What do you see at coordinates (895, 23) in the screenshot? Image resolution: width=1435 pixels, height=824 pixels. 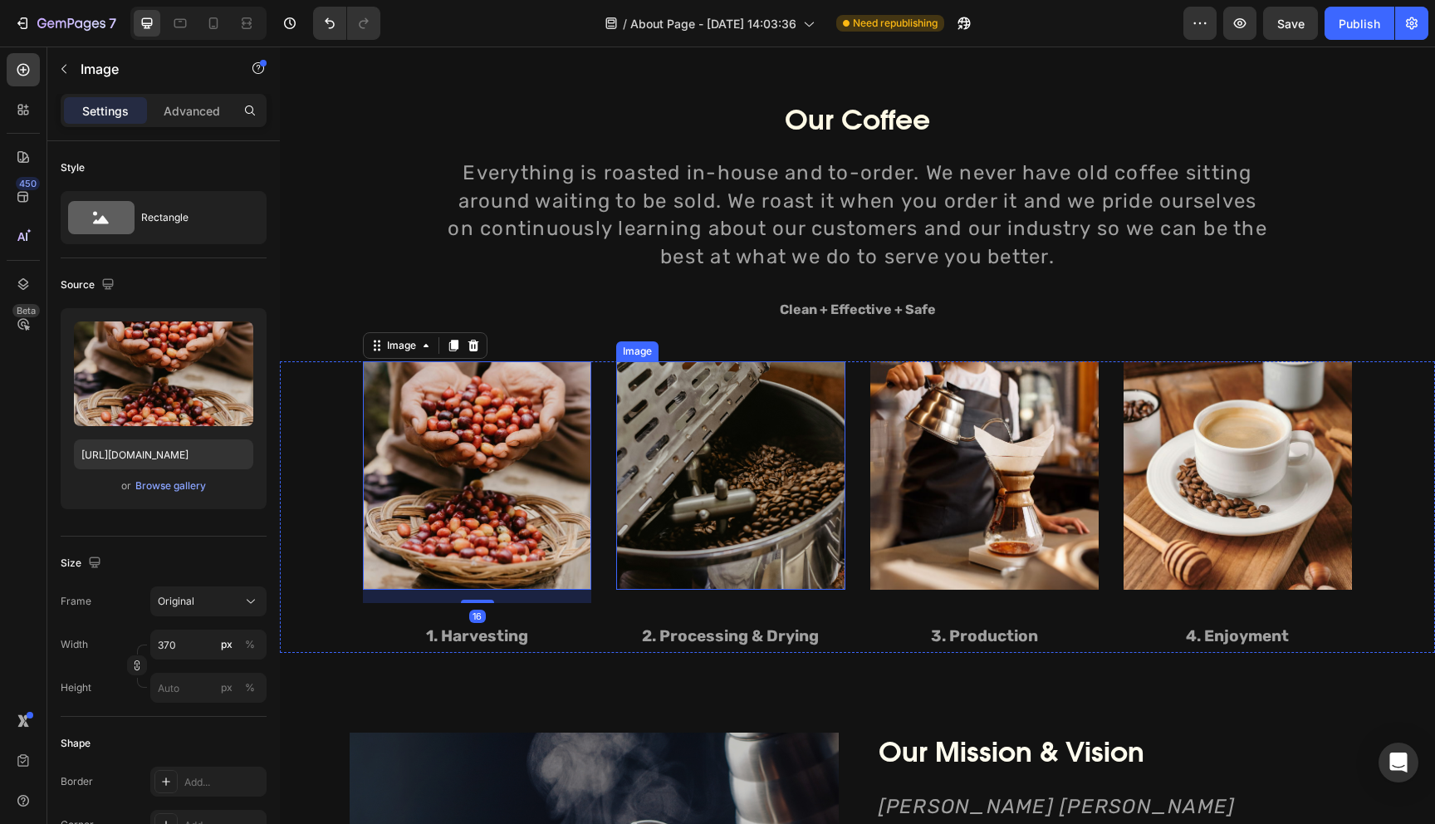 I see `span: Need republishing` at bounding box center [895, 23].